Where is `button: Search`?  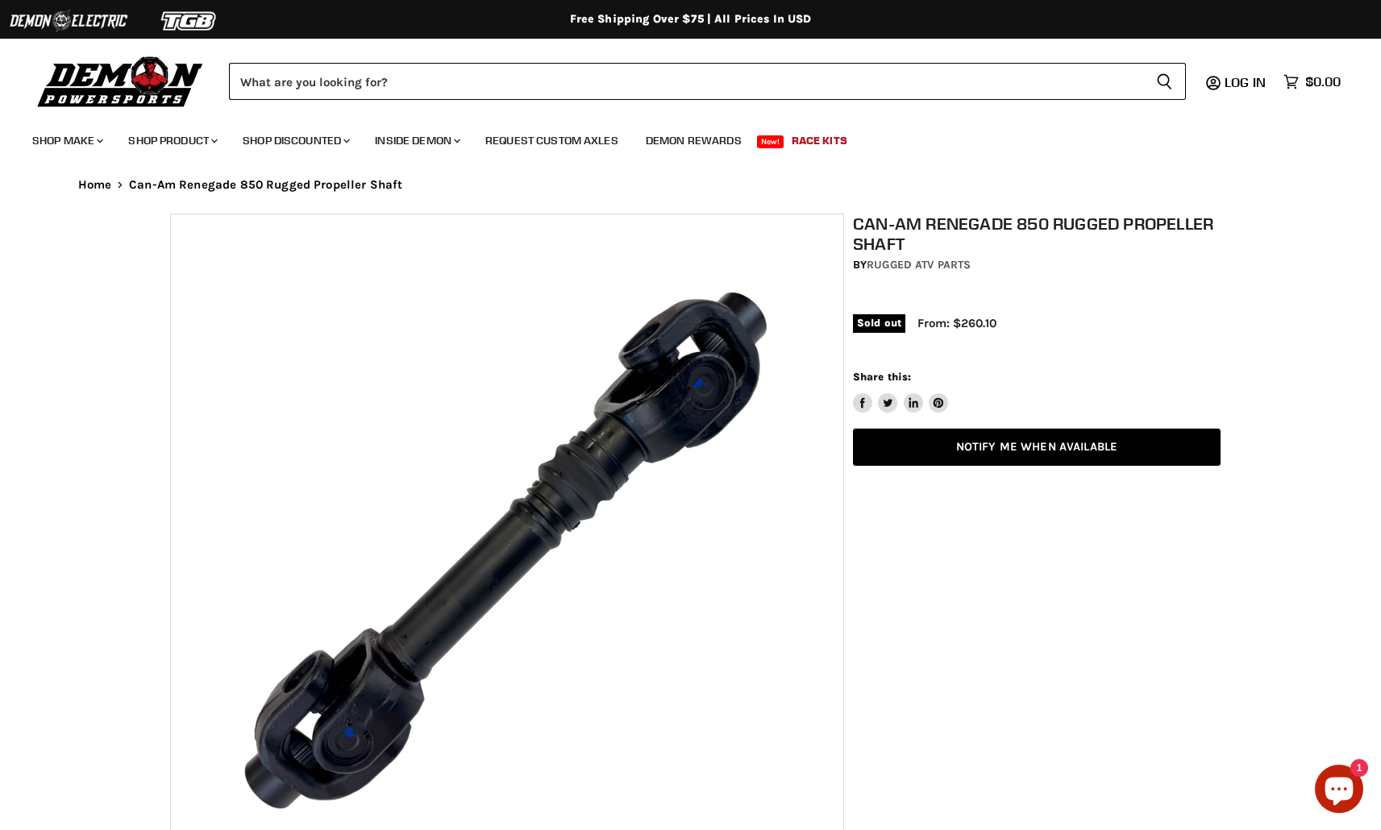
button: Search is located at coordinates (1164, 81).